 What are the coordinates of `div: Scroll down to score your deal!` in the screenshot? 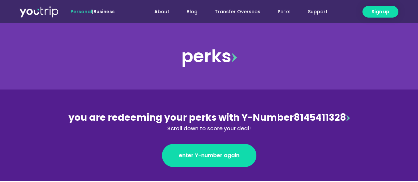 It's located at (209, 129).